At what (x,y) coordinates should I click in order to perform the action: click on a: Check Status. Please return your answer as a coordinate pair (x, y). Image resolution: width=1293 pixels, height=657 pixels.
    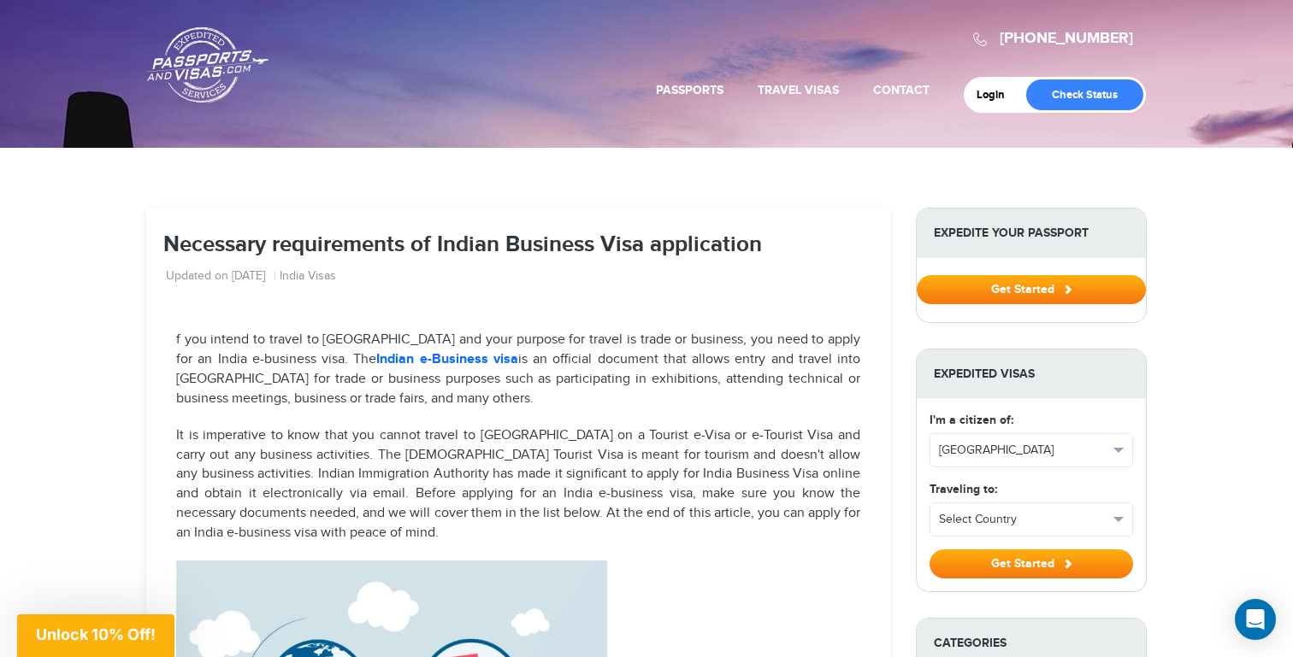
    Looking at the image, I should click on (1084, 95).